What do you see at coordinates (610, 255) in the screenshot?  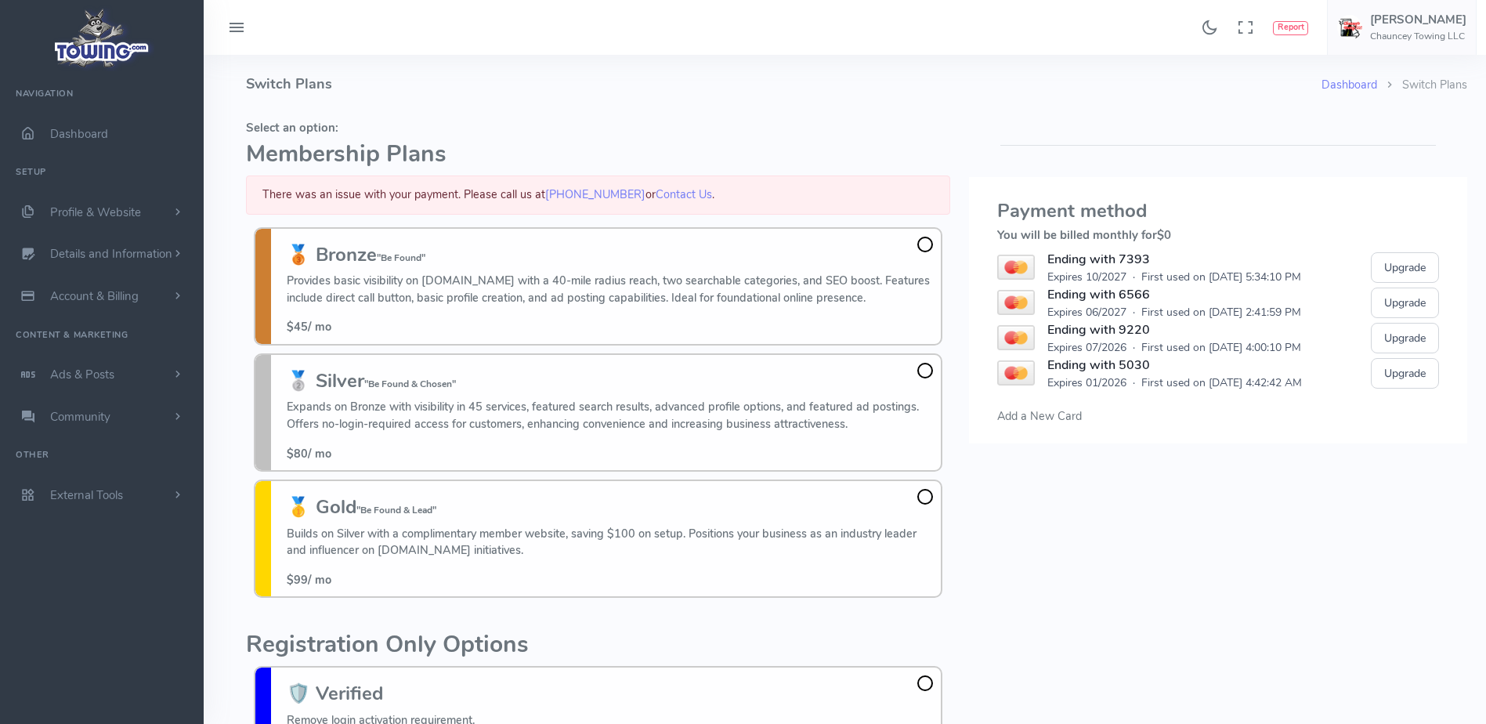 I see `h3: 🥉 Bronze` at bounding box center [610, 255].